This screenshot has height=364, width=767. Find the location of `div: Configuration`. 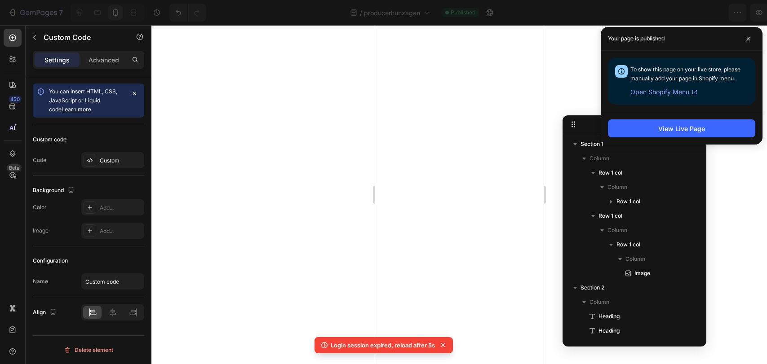

div: Configuration is located at coordinates (50, 261).